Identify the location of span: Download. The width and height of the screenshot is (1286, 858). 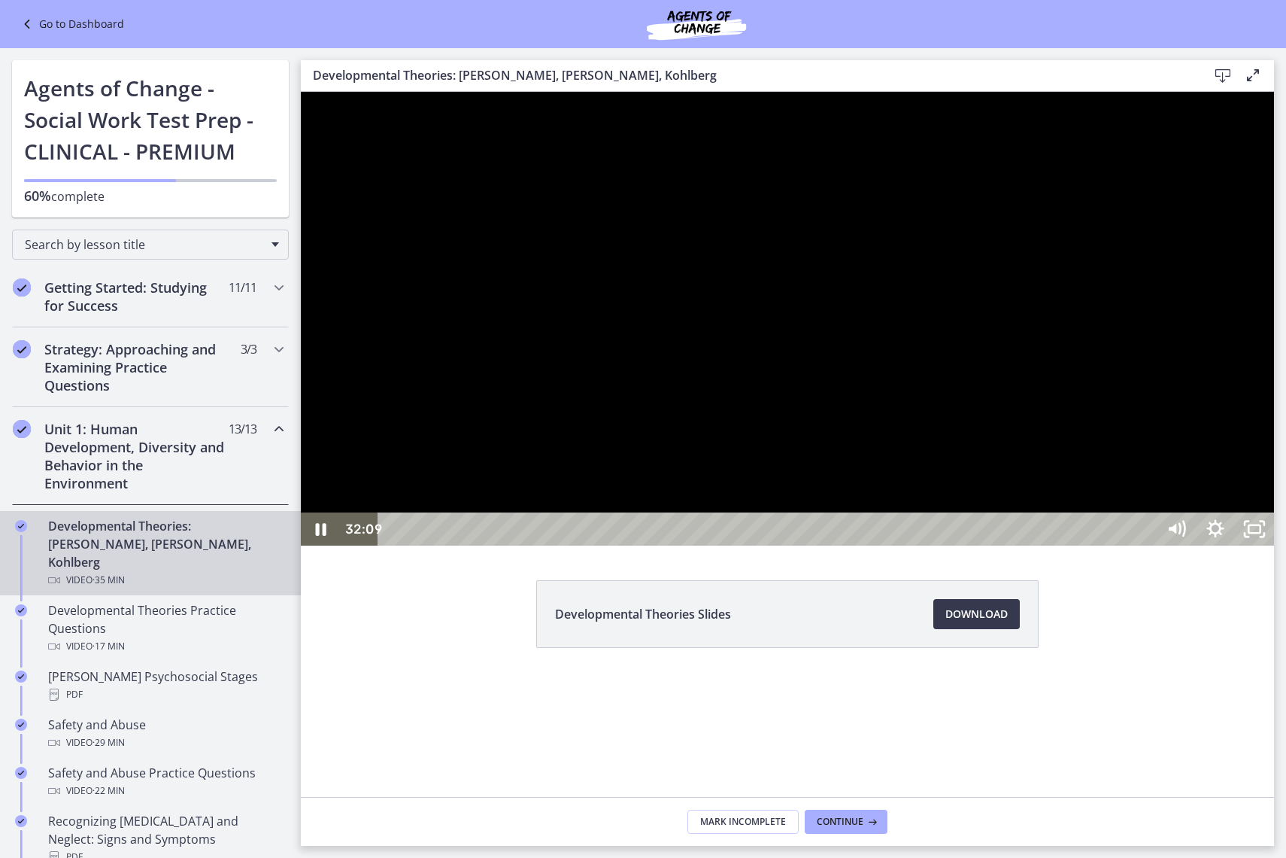
(976, 614).